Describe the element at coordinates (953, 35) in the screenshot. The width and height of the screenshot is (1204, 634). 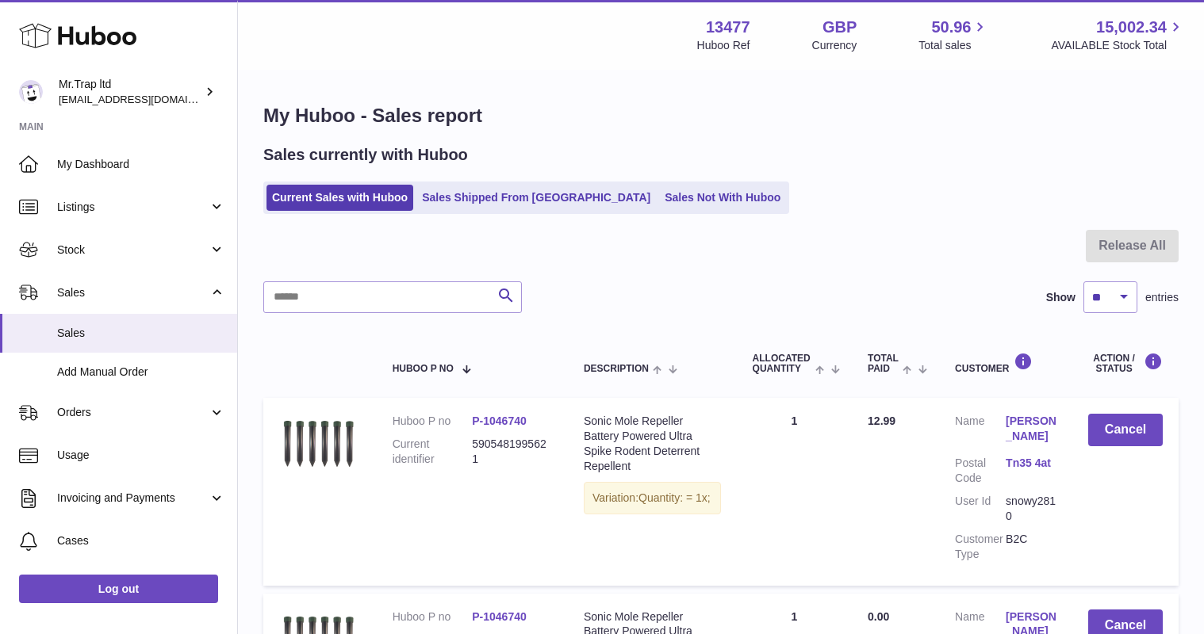
I see `a: 50.96 Total sales` at that location.